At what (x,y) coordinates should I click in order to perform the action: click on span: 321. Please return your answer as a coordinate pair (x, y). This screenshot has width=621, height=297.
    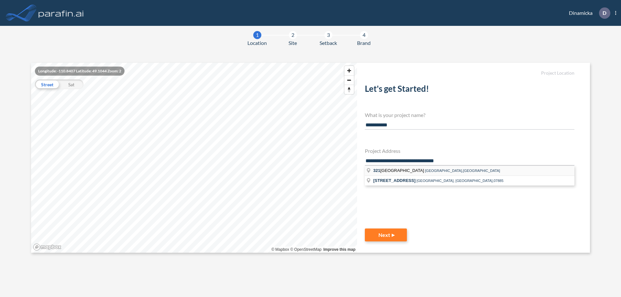
    Looking at the image, I should click on (377, 170).